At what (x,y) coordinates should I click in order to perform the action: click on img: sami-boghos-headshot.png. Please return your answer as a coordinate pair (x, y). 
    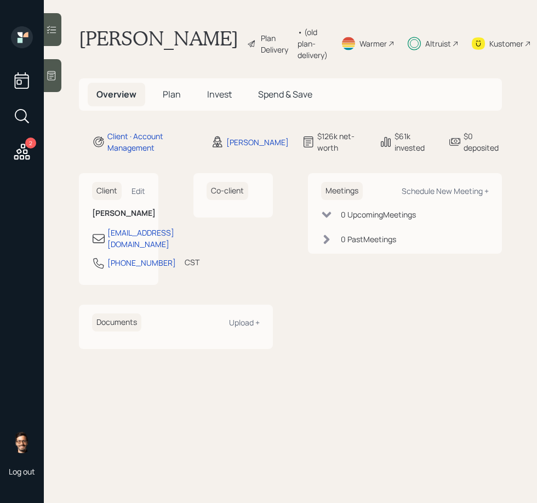
    Looking at the image, I should click on (22, 442).